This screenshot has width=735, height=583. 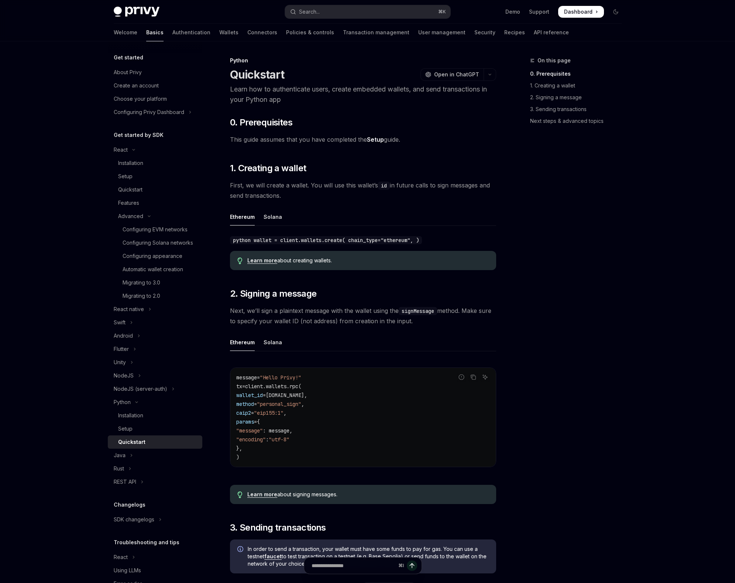 I want to click on div: Android, so click(x=123, y=336).